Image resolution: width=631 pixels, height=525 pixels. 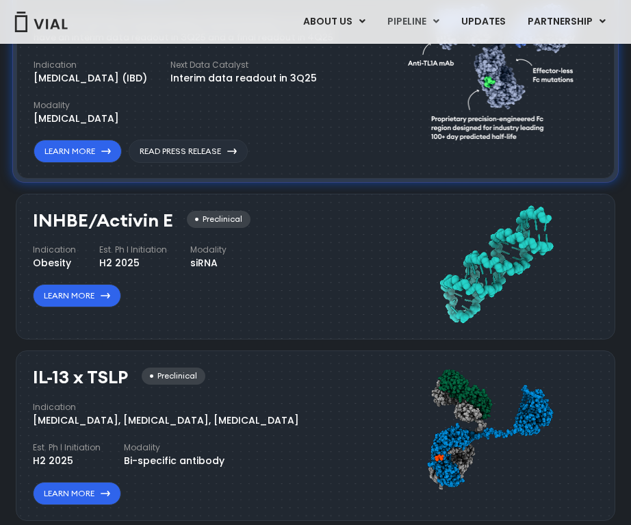 I want to click on div: Interim data readout in 3Q25, so click(x=244, y=78).